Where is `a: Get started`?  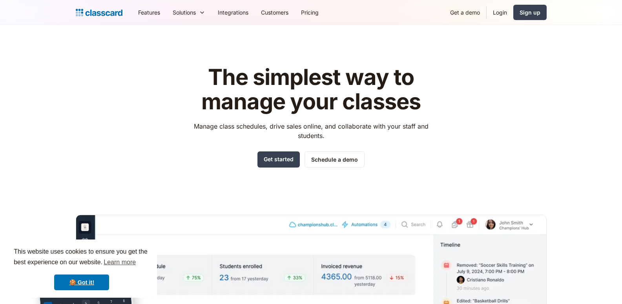 a: Get started is located at coordinates (279, 159).